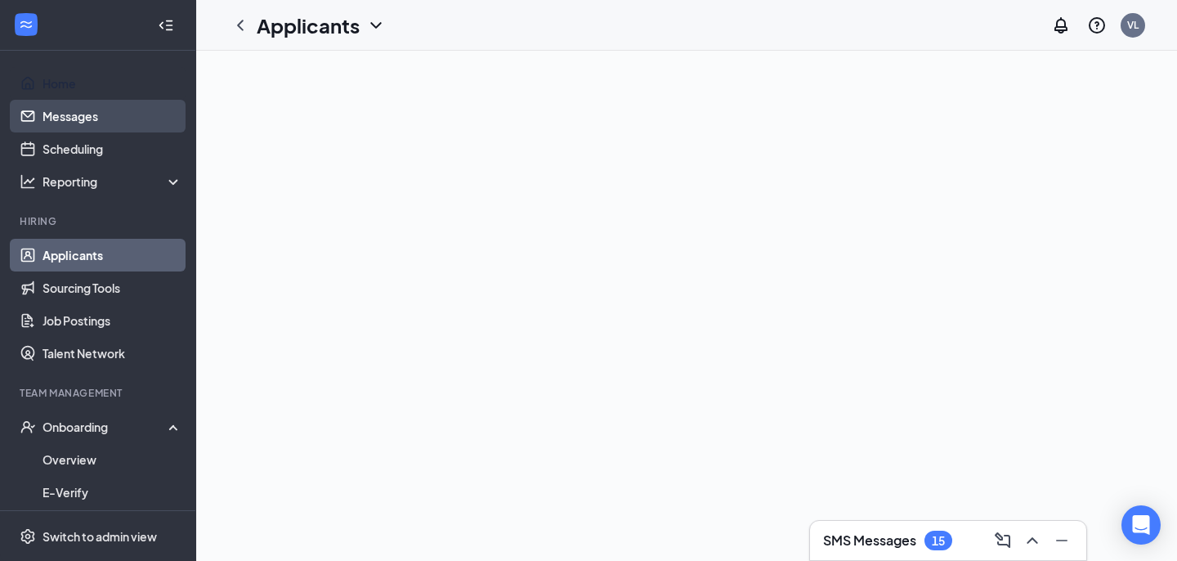 The width and height of the screenshot is (1177, 561). What do you see at coordinates (28, 427) in the screenshot?
I see `svg: UserCheck` at bounding box center [28, 427].